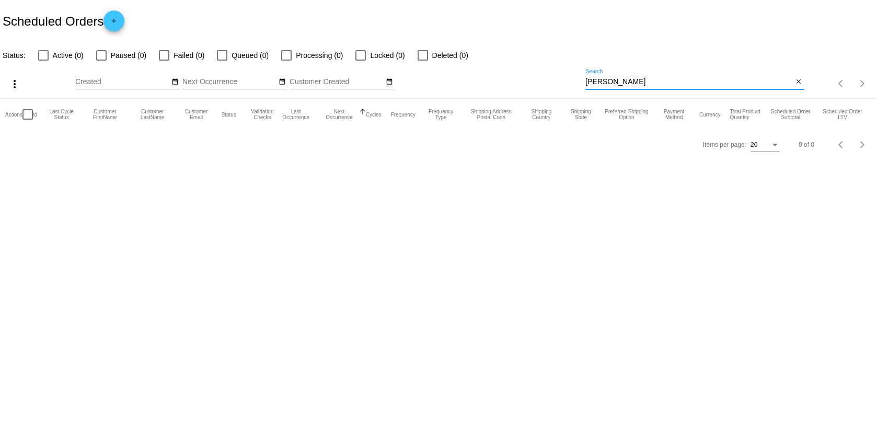 This screenshot has height=442, width=877. Describe the element at coordinates (725, 145) in the screenshot. I see `div: Items per page:` at that location.